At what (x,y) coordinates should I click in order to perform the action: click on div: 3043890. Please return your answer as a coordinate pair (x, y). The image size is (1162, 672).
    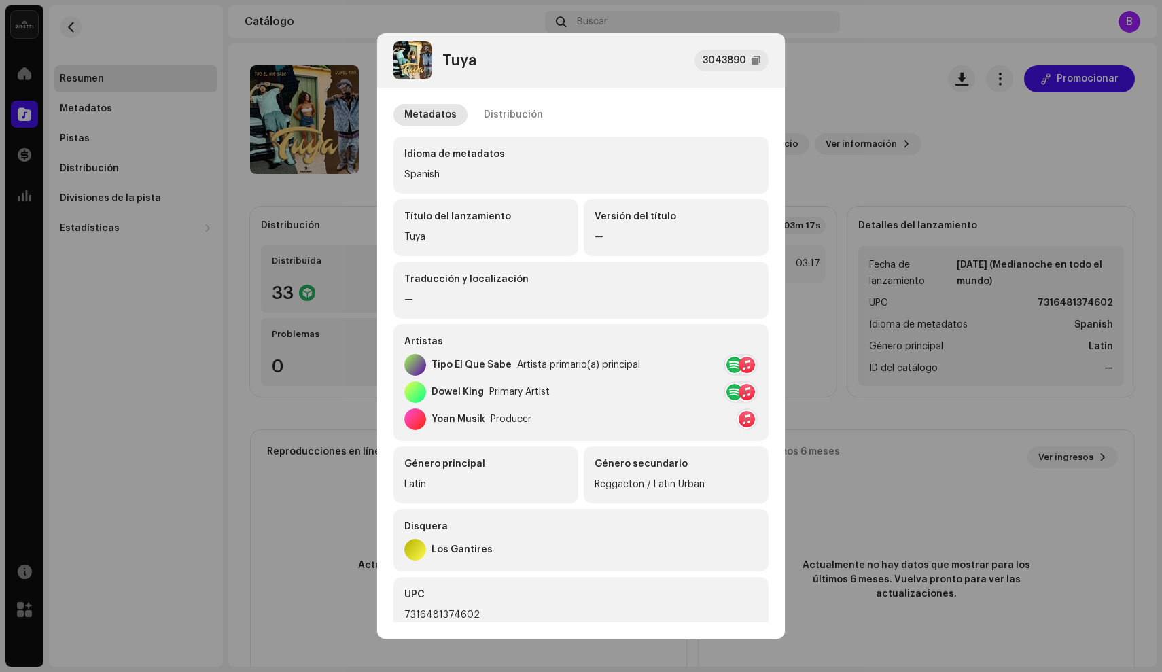
    Looking at the image, I should click on (724, 60).